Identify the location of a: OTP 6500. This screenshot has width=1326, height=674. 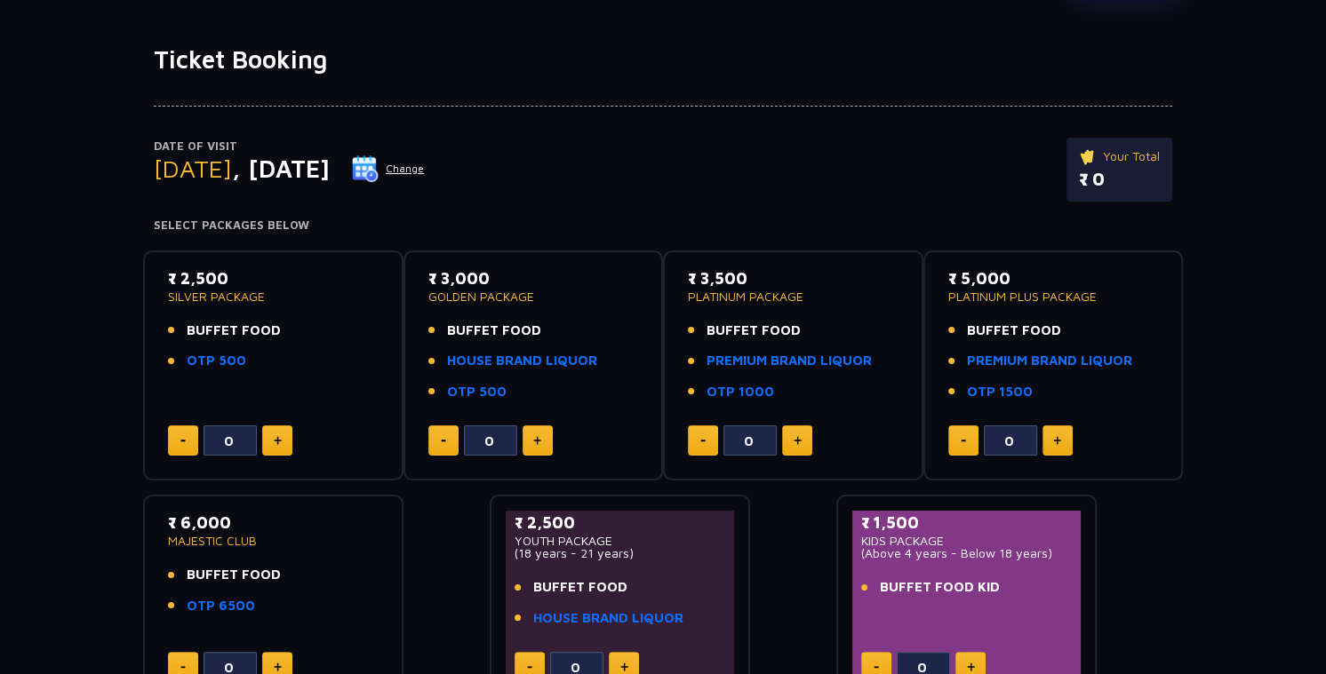
(220, 606).